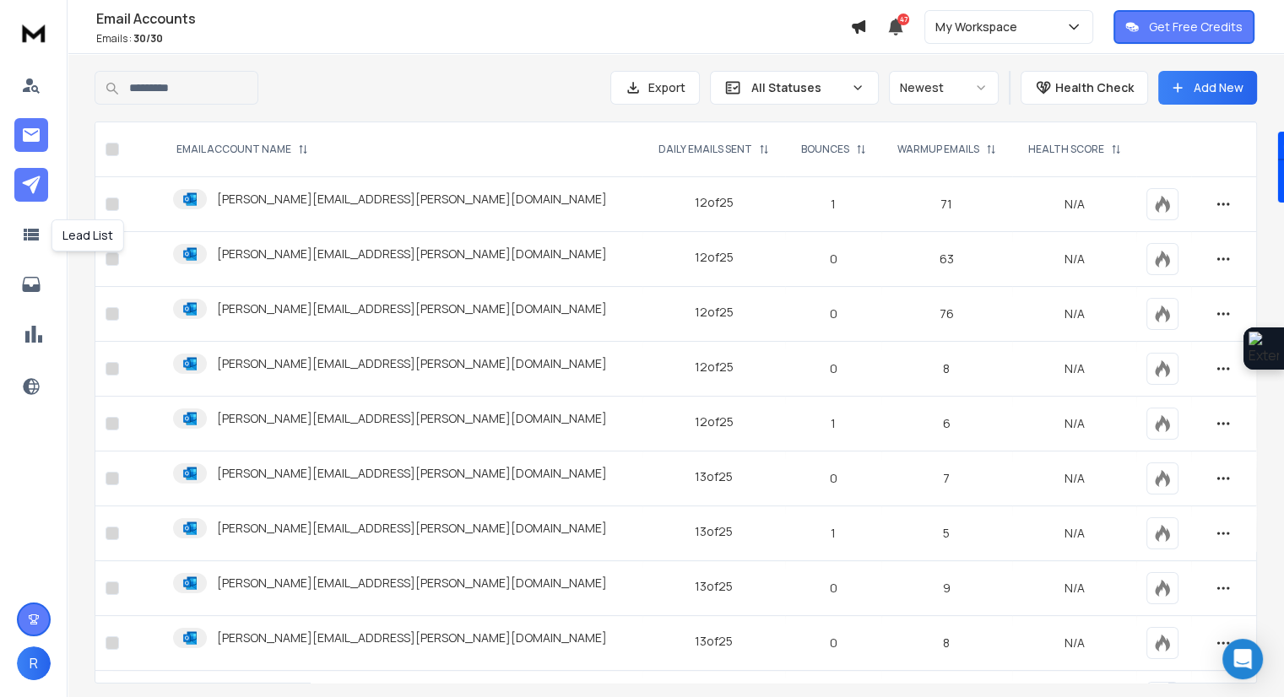 The image size is (1284, 697). I want to click on div: Lead List, so click(88, 235).